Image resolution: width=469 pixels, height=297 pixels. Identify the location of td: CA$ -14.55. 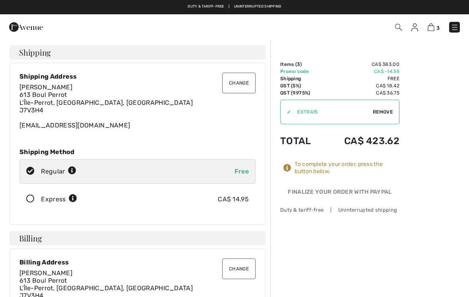
(361, 72).